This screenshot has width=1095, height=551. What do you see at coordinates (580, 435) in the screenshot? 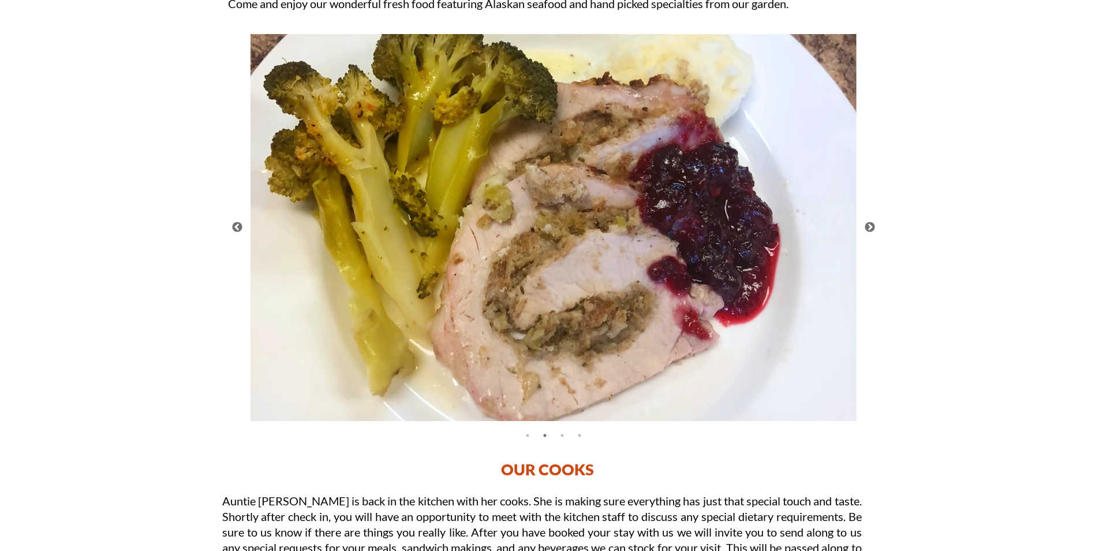
I see `button: 4` at bounding box center [580, 435].